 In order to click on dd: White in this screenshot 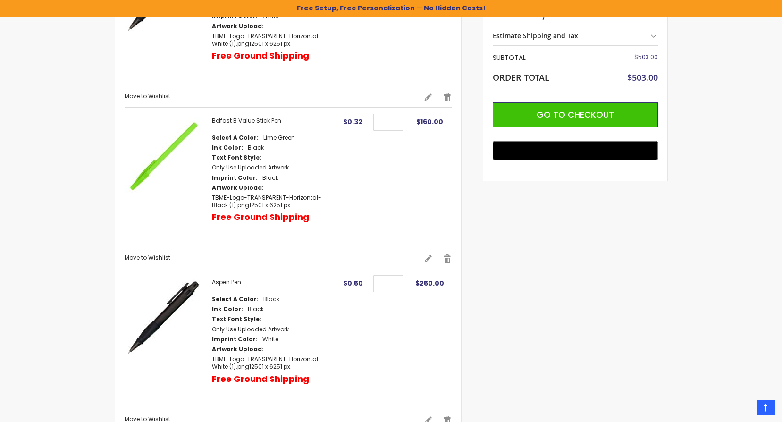, I will do `click(270, 339)`.